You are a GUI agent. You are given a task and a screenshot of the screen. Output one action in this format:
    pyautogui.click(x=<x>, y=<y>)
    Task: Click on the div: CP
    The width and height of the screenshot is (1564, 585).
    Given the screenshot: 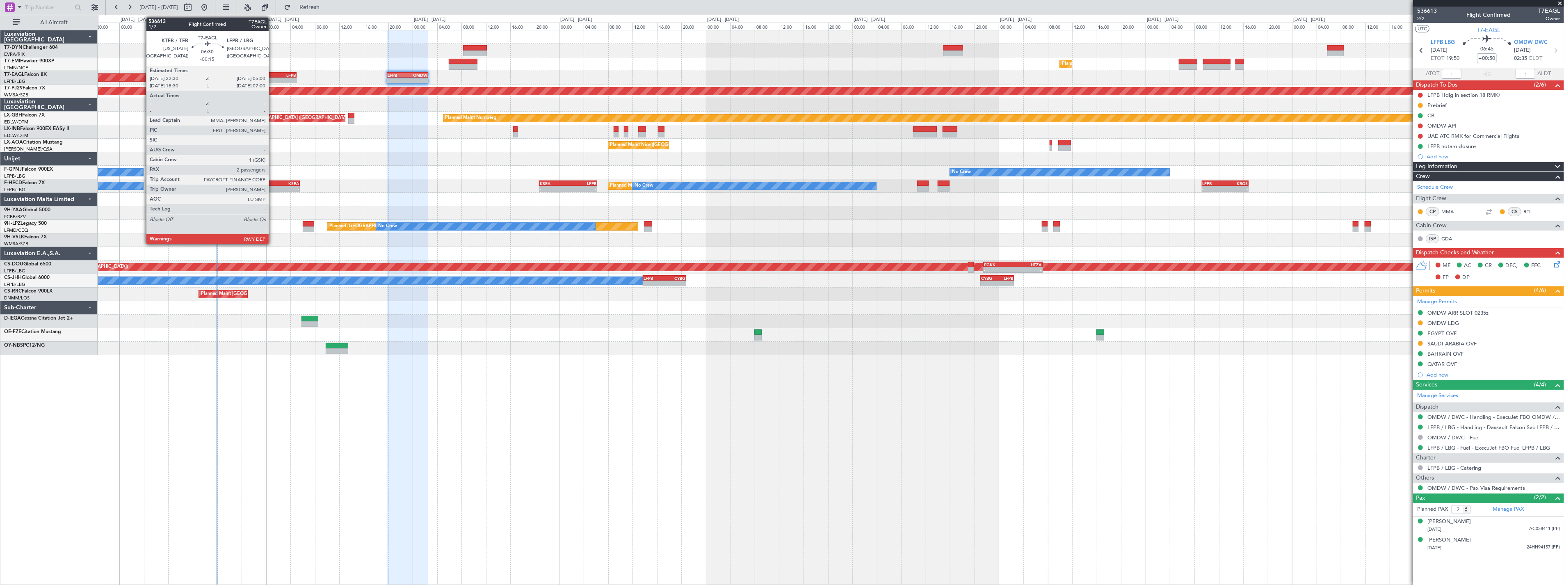 What is the action you would take?
    pyautogui.click(x=1432, y=212)
    